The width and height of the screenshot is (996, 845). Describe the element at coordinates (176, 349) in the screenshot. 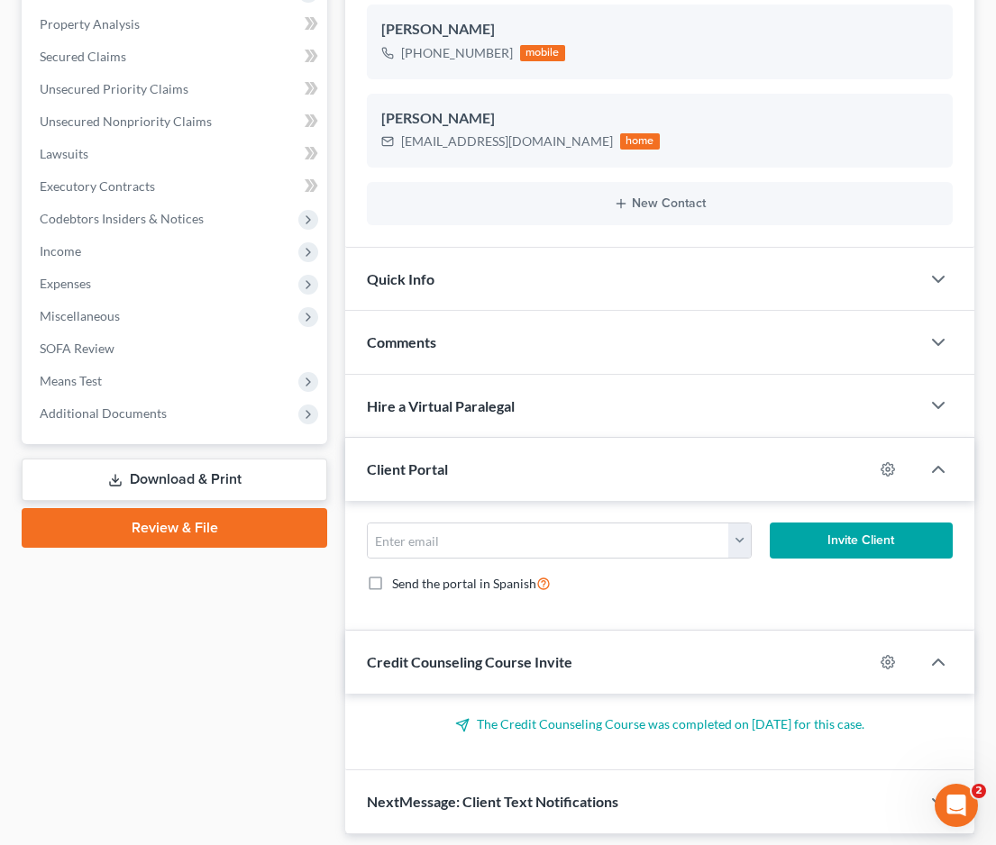

I see `a: SOFA Review` at that location.